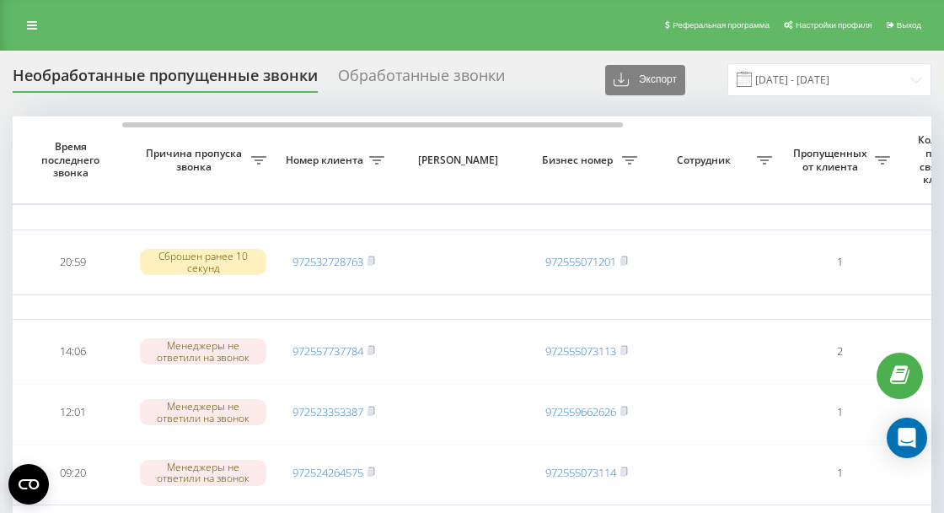 Image resolution: width=944 pixels, height=513 pixels. I want to click on a: 972524264575, so click(328, 472).